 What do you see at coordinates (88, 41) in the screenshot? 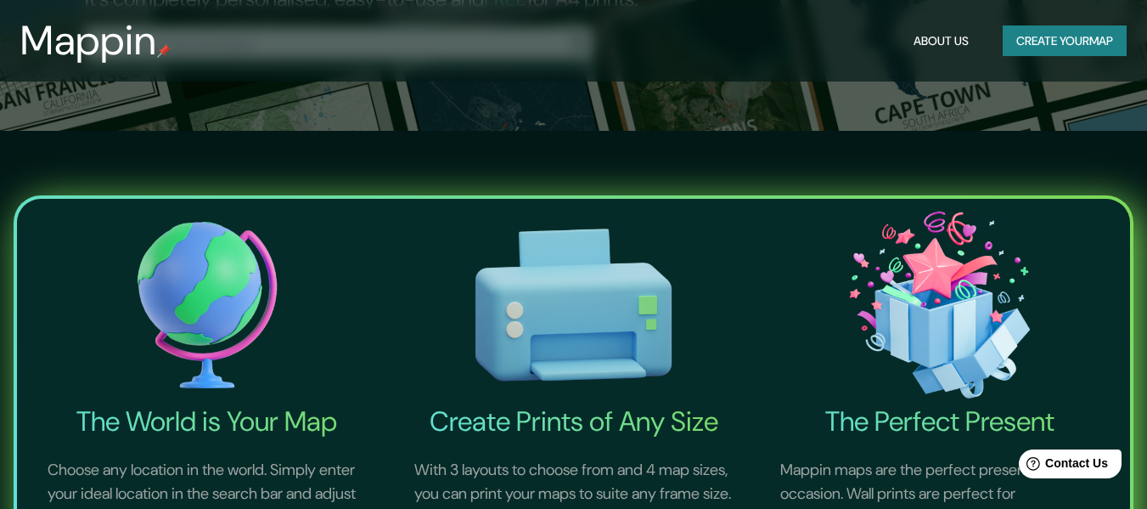
I see `h3: Mappin` at bounding box center [88, 41].